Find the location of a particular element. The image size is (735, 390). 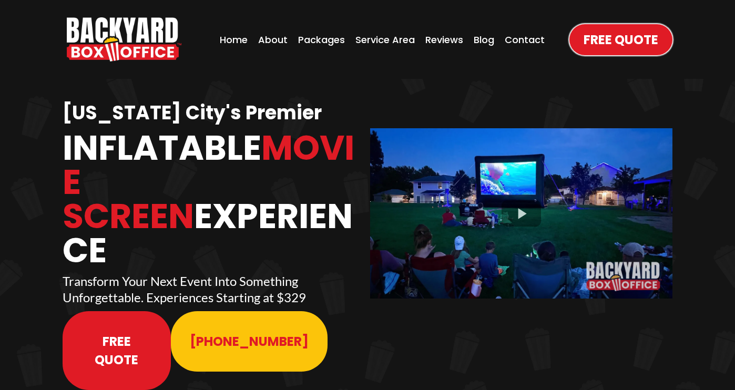

a: Service Area is located at coordinates (385, 39).